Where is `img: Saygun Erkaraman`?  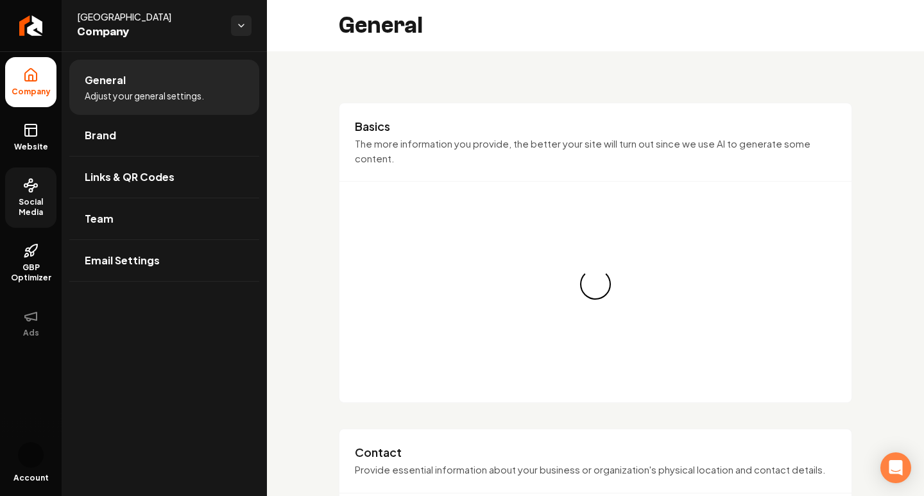 img: Saygun Erkaraman is located at coordinates (31, 455).